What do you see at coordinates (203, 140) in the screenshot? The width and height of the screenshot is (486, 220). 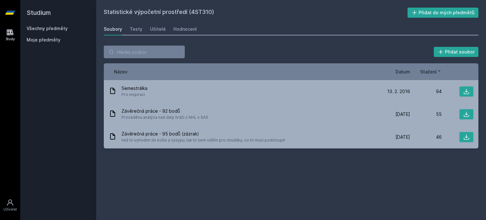 I see `span: než to vyhodim do koše a vysypu, tak to sem sdílím pro chudáky, co to musí podstoupit` at bounding box center [203, 140].